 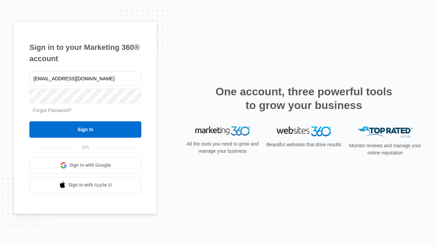 What do you see at coordinates (85, 185) in the screenshot?
I see `a: Sign in with Apple Id` at bounding box center [85, 185].